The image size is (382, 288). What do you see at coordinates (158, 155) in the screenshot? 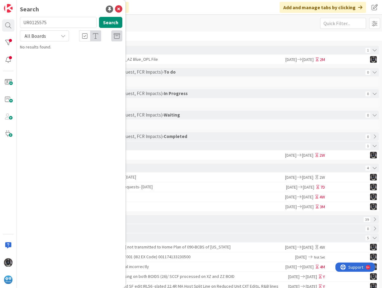
I see `div: Create Ticket for Timely filing: MV vs. HRP` at bounding box center [158, 155].